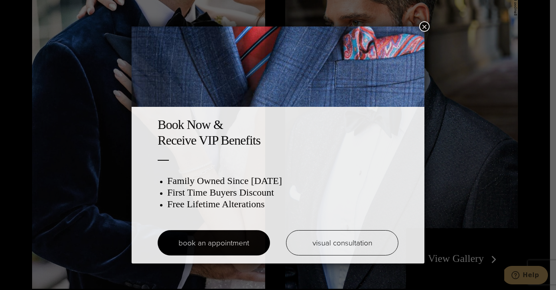  What do you see at coordinates (425, 26) in the screenshot?
I see `button: Close` at bounding box center [425, 26].